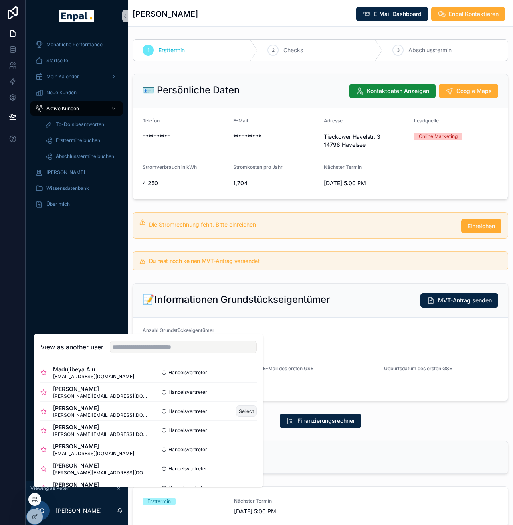  I want to click on div: scrollable content, so click(77, 127).